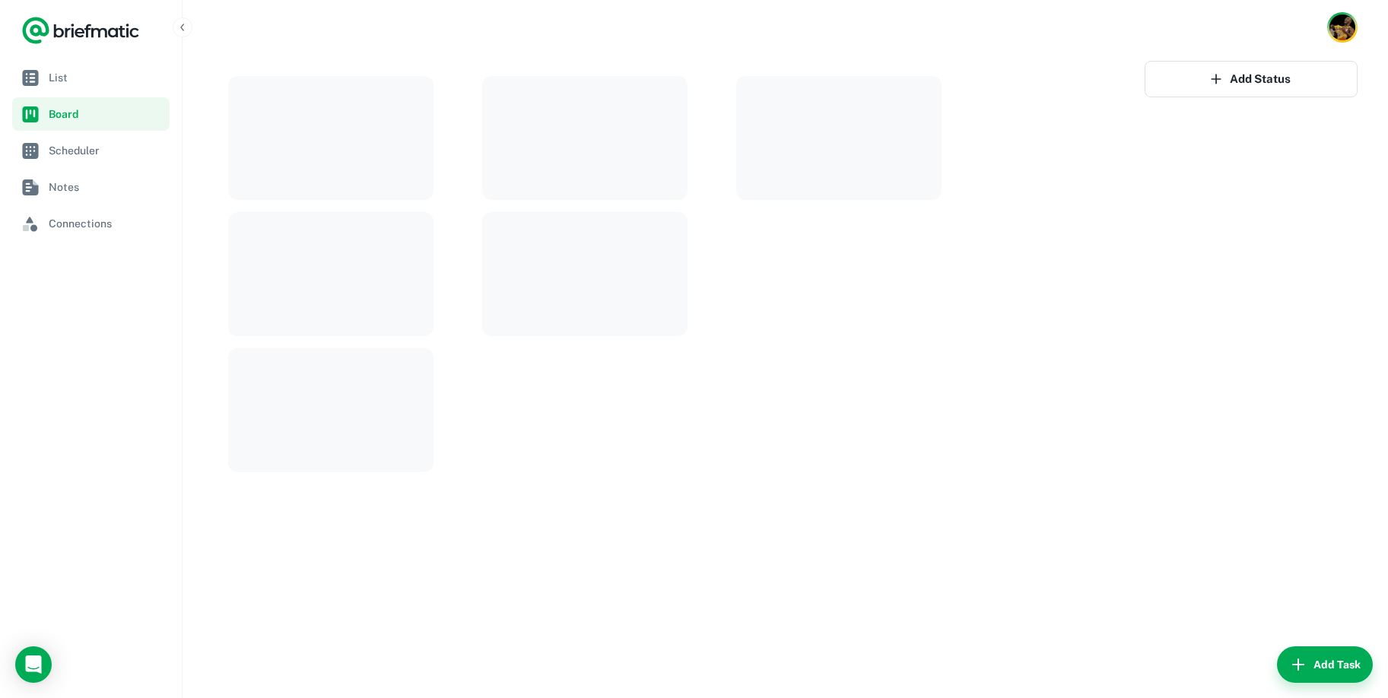  Describe the element at coordinates (91, 114) in the screenshot. I see `a: Board` at that location.